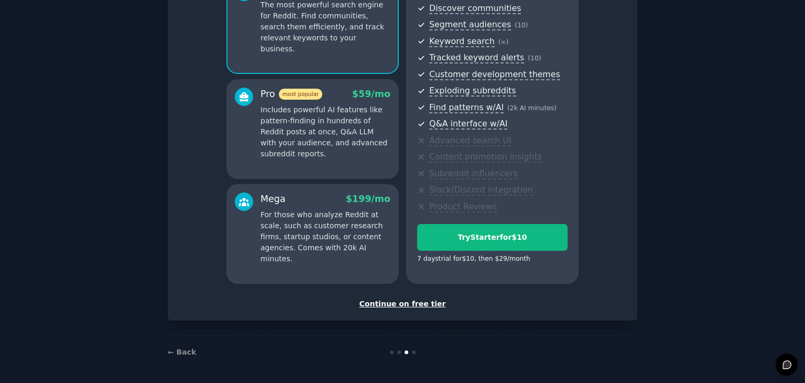  What do you see at coordinates (403, 304) in the screenshot?
I see `div: Continue on free tier` at bounding box center [403, 304].